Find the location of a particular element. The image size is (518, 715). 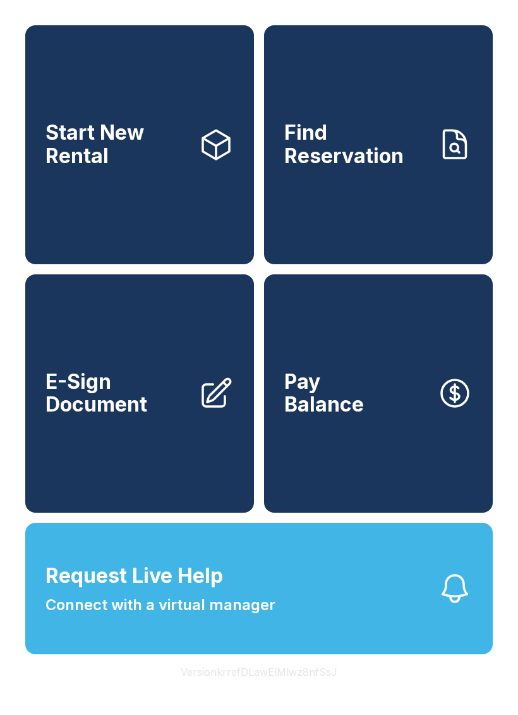

span: Pay Balance is located at coordinates (324, 393).